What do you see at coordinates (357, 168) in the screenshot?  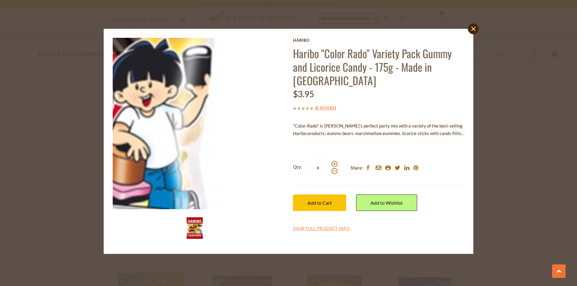 I see `span: Share:` at bounding box center [357, 168].